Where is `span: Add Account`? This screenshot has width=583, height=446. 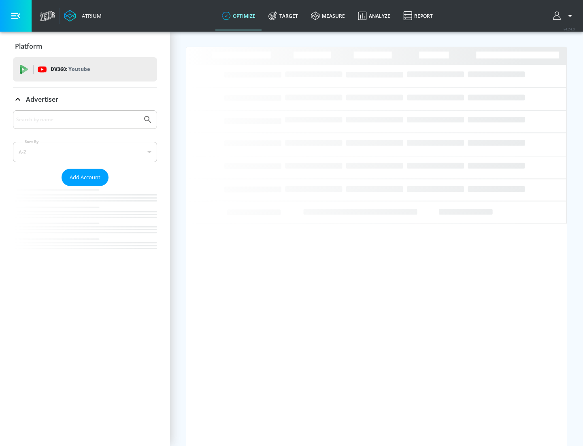
span: Add Account is located at coordinates (85, 177).